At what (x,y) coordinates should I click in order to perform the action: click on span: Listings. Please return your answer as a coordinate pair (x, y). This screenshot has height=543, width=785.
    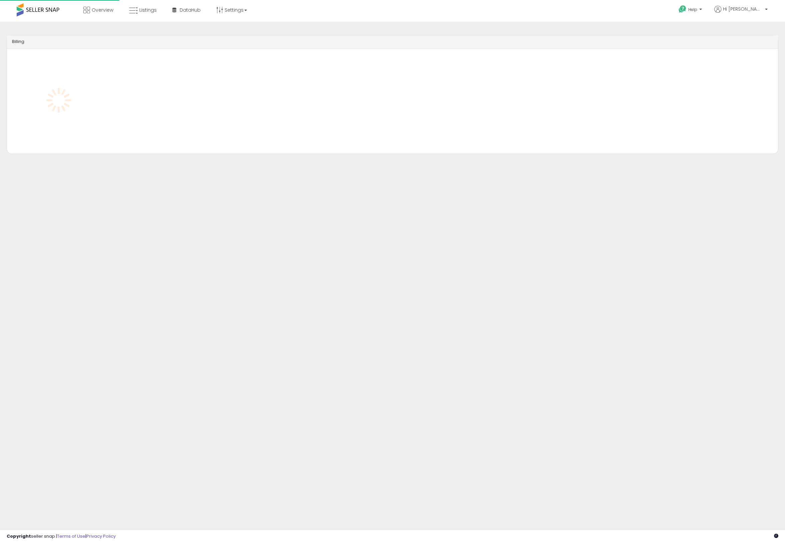
    Looking at the image, I should click on (148, 10).